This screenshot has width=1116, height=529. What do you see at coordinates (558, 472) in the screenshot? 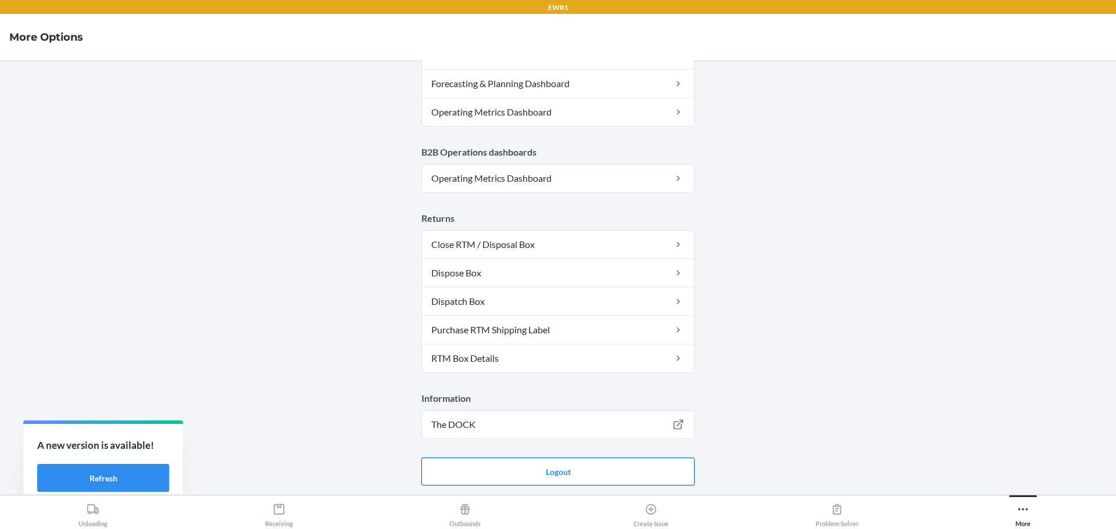
I see `button: Logout` at bounding box center [558, 472].